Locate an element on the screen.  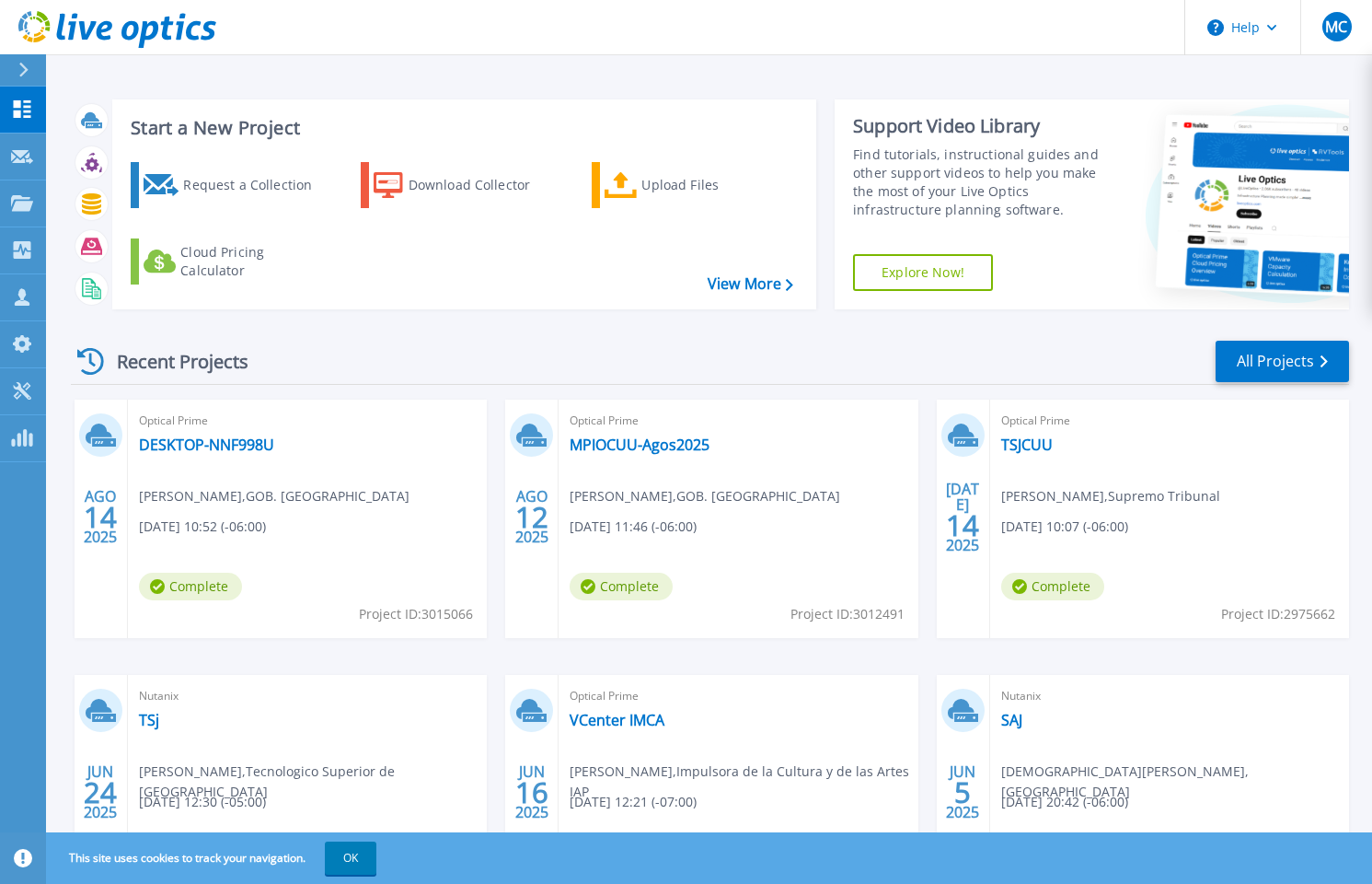
div: Download Collector is located at coordinates (483, 185).